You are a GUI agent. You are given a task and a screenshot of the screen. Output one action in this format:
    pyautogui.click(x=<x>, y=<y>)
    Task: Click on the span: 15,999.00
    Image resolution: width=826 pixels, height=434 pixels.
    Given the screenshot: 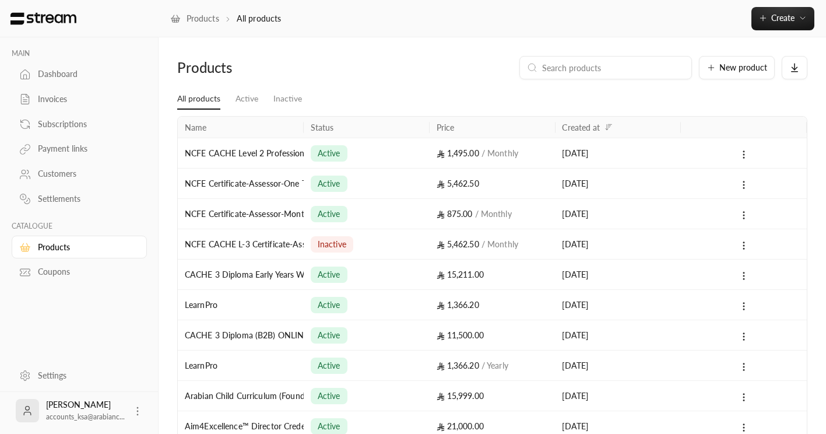 What is the action you would take?
    pyautogui.click(x=460, y=395)
    